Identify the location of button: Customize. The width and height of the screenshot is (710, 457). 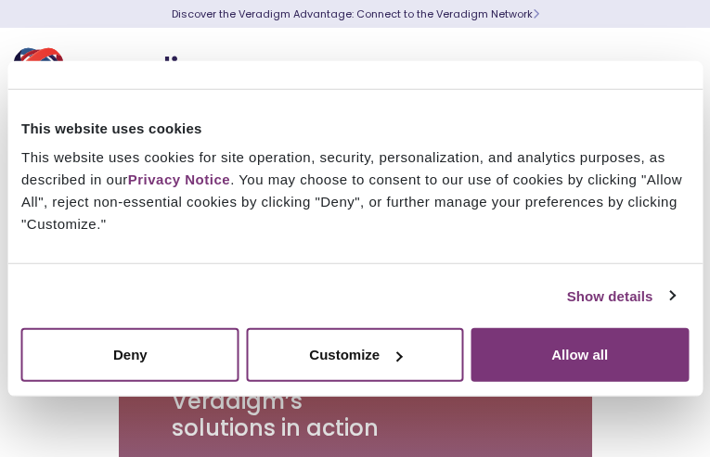
(354, 355).